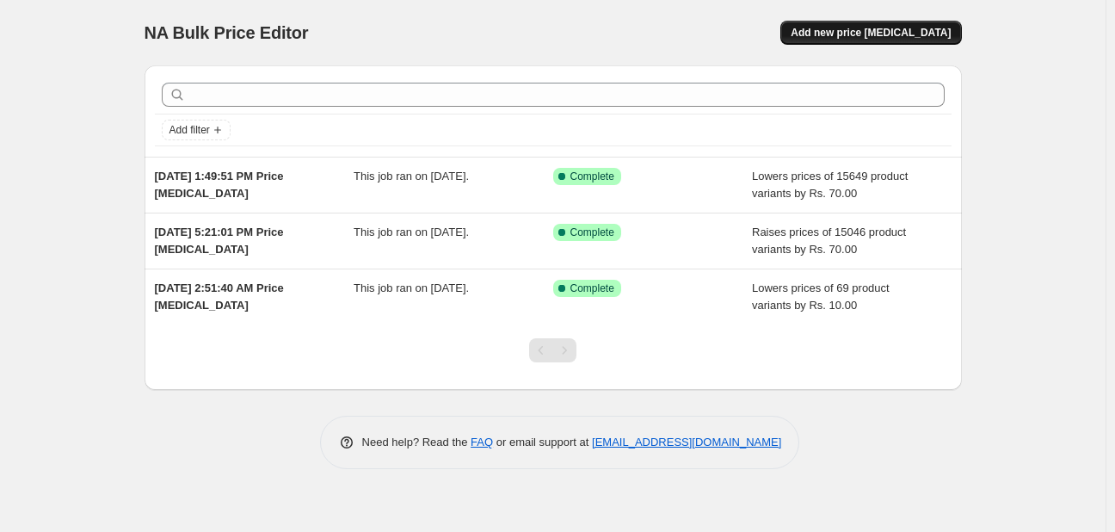  Describe the element at coordinates (416, 441) in the screenshot. I see `span: Need help? Read the` at that location.